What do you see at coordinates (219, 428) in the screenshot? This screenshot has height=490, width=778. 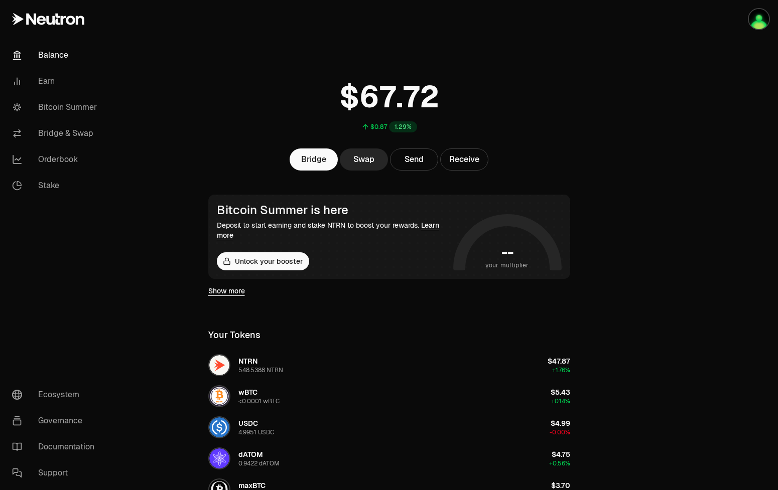 I see `img: USDC Logo` at bounding box center [219, 428].